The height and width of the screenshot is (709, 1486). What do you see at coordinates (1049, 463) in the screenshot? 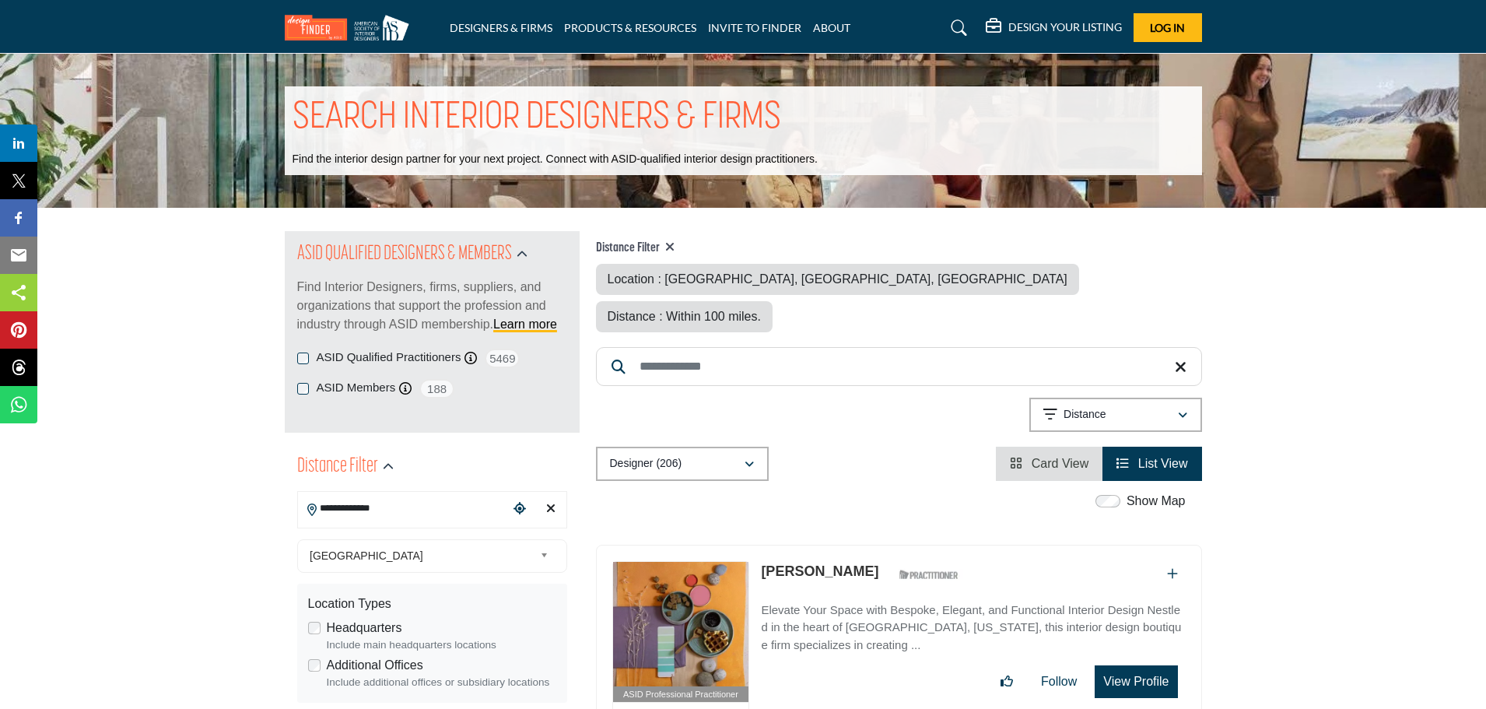
I see `a: View Card` at bounding box center [1049, 463].